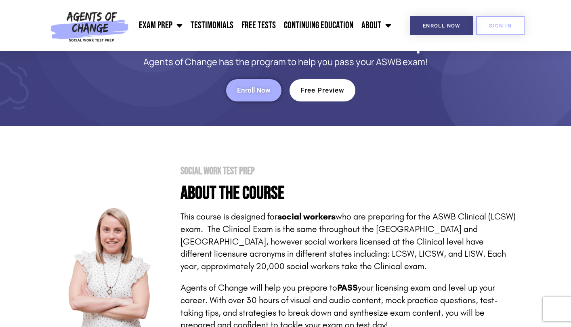 This screenshot has height=327, width=571. Describe the element at coordinates (212, 25) in the screenshot. I see `a: Testimonials` at that location.